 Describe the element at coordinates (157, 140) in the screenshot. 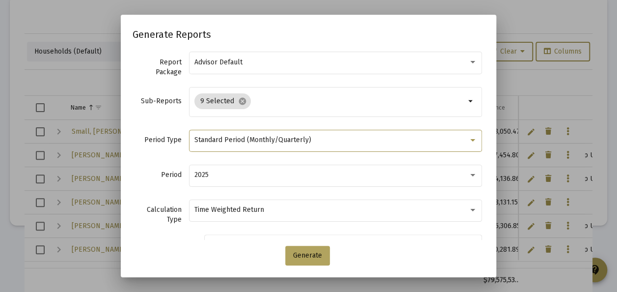

I see `label: Period Type` at that location.